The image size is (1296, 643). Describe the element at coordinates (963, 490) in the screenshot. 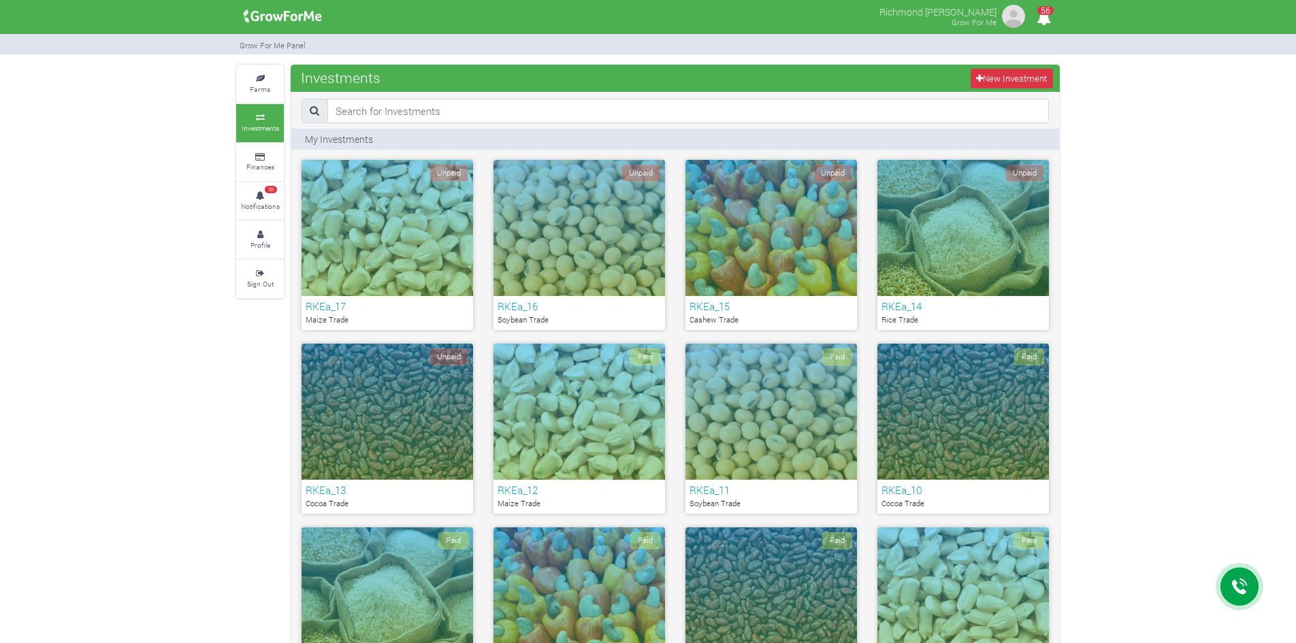

I see `h6: RKEa_10` at that location.